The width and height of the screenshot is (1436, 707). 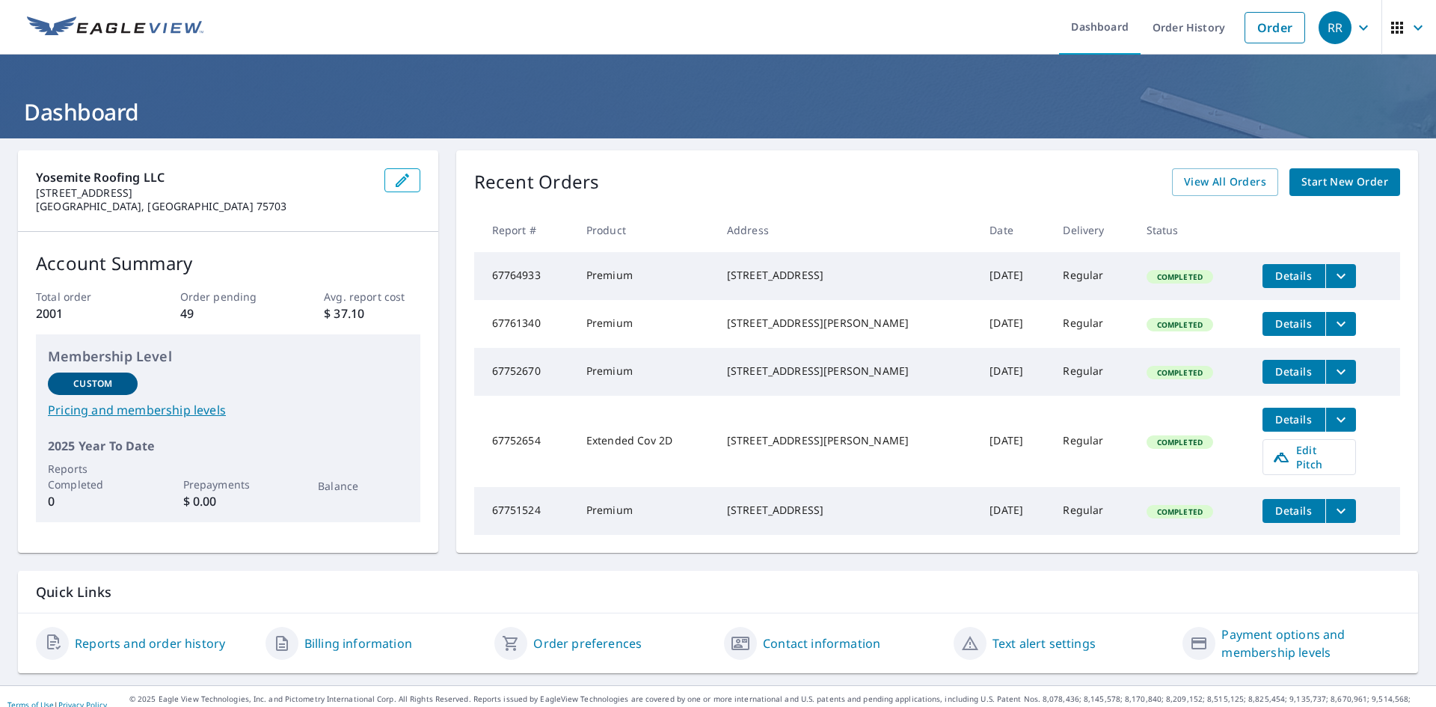 I want to click on p: $ 37.10, so click(x=372, y=313).